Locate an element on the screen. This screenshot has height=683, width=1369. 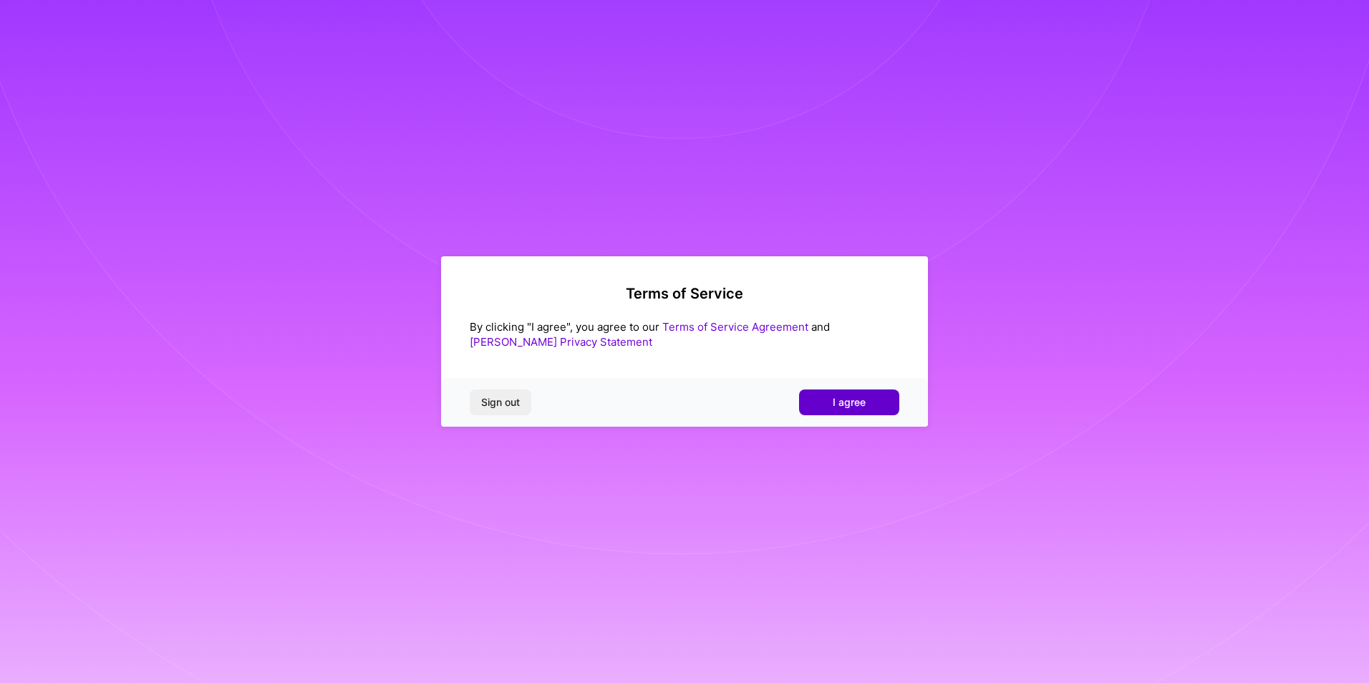
a: Terms of Service Agreement is located at coordinates (735, 326).